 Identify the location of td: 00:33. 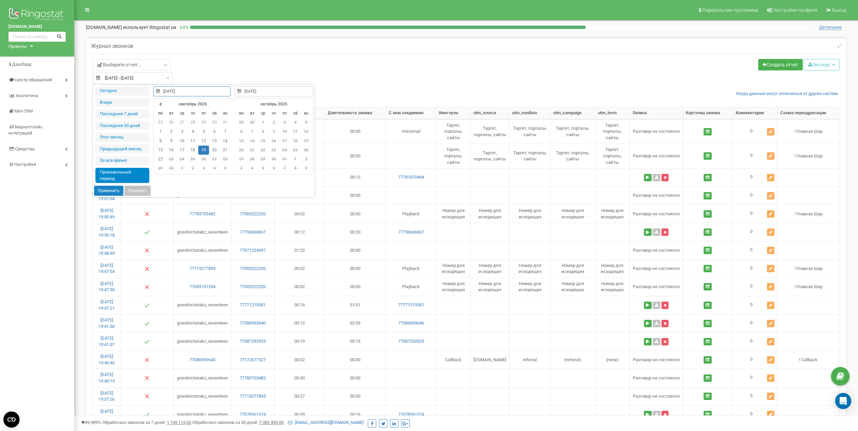
(300, 378).